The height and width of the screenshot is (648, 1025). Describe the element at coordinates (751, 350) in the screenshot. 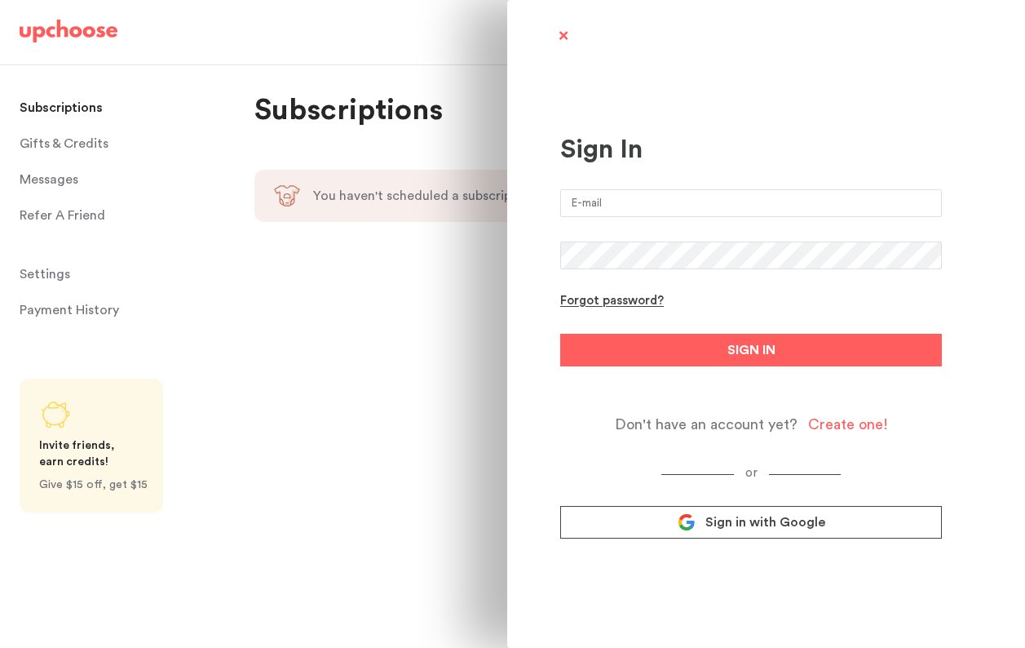

I see `button: SIGN IN` at that location.